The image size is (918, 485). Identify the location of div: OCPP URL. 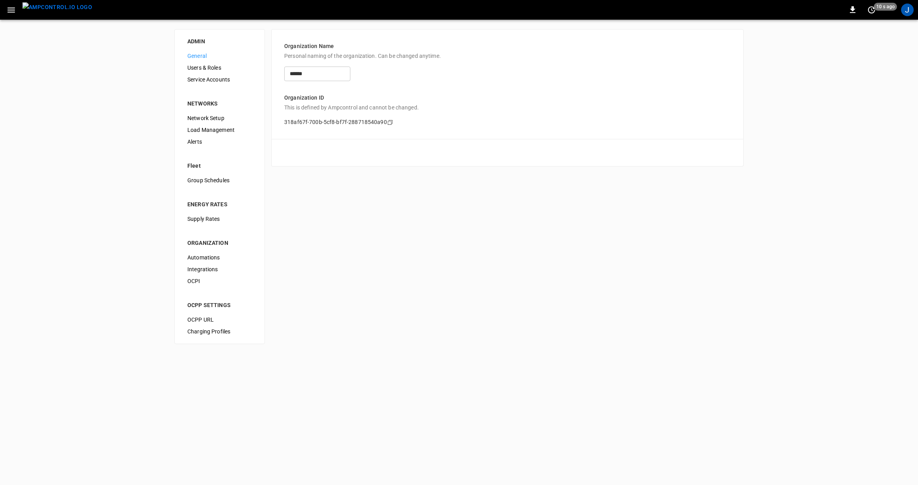
(220, 320).